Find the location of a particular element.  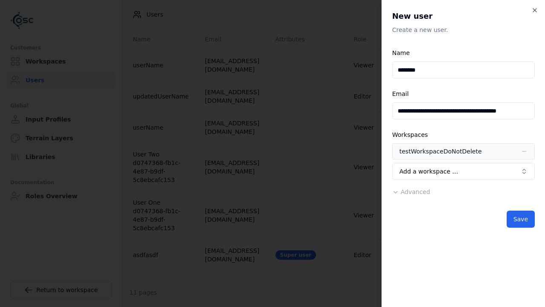

span: Add a workspace … is located at coordinates (429, 171).